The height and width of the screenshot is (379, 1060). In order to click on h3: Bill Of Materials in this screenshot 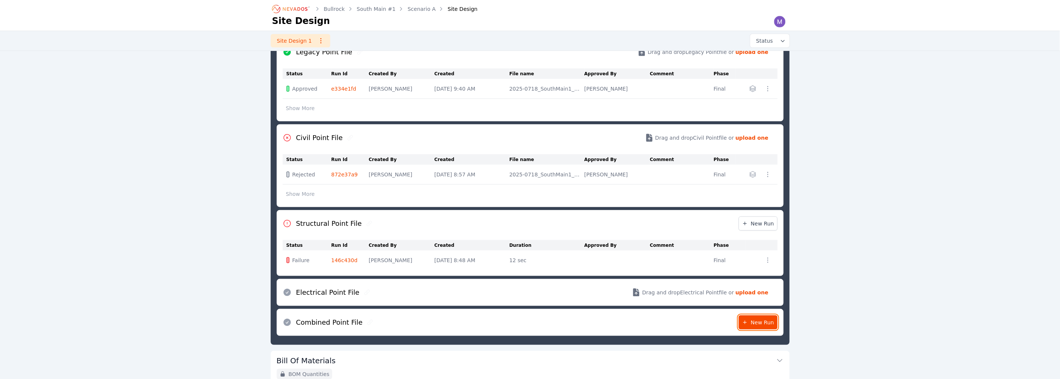, I will do `click(306, 361)`.